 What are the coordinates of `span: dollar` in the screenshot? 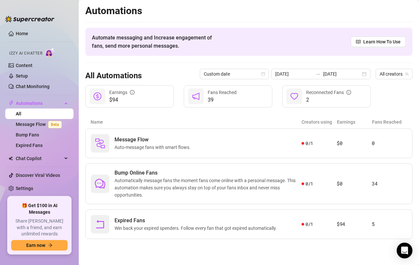 It's located at (97, 96).